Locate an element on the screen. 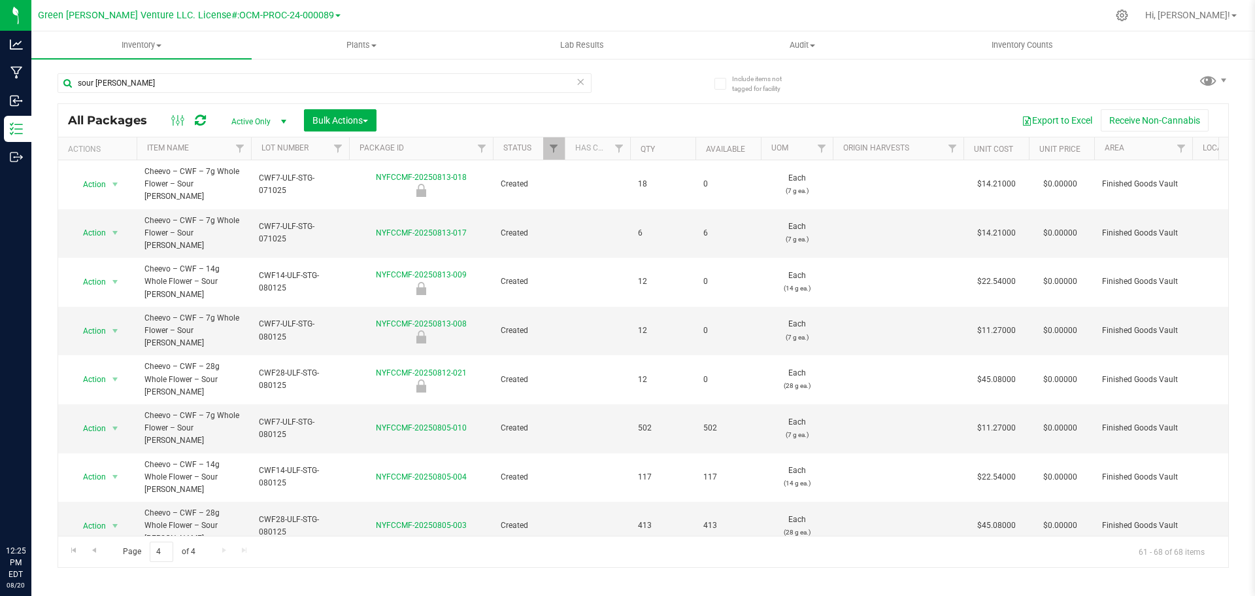 The image size is (1255, 596). div: Manage settings is located at coordinates (1122, 15).